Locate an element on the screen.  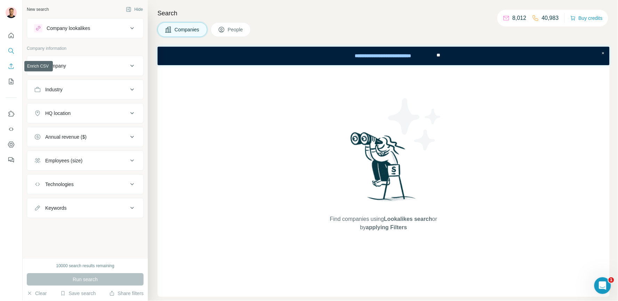
button: My lists is located at coordinates (11, 81).